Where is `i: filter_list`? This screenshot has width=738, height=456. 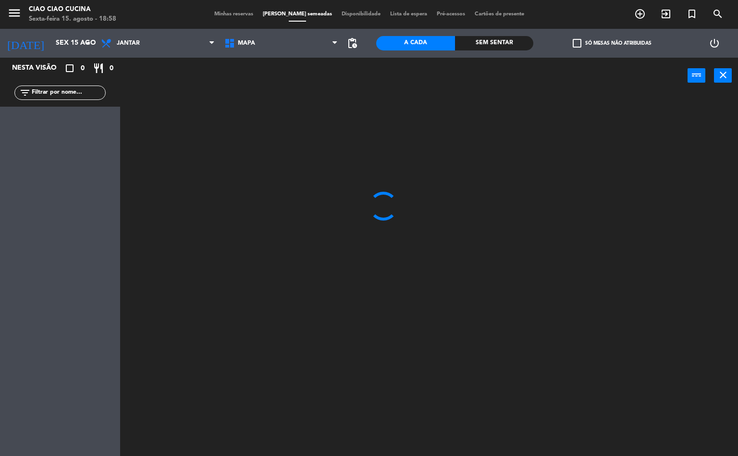
i: filter_list is located at coordinates (25, 93).